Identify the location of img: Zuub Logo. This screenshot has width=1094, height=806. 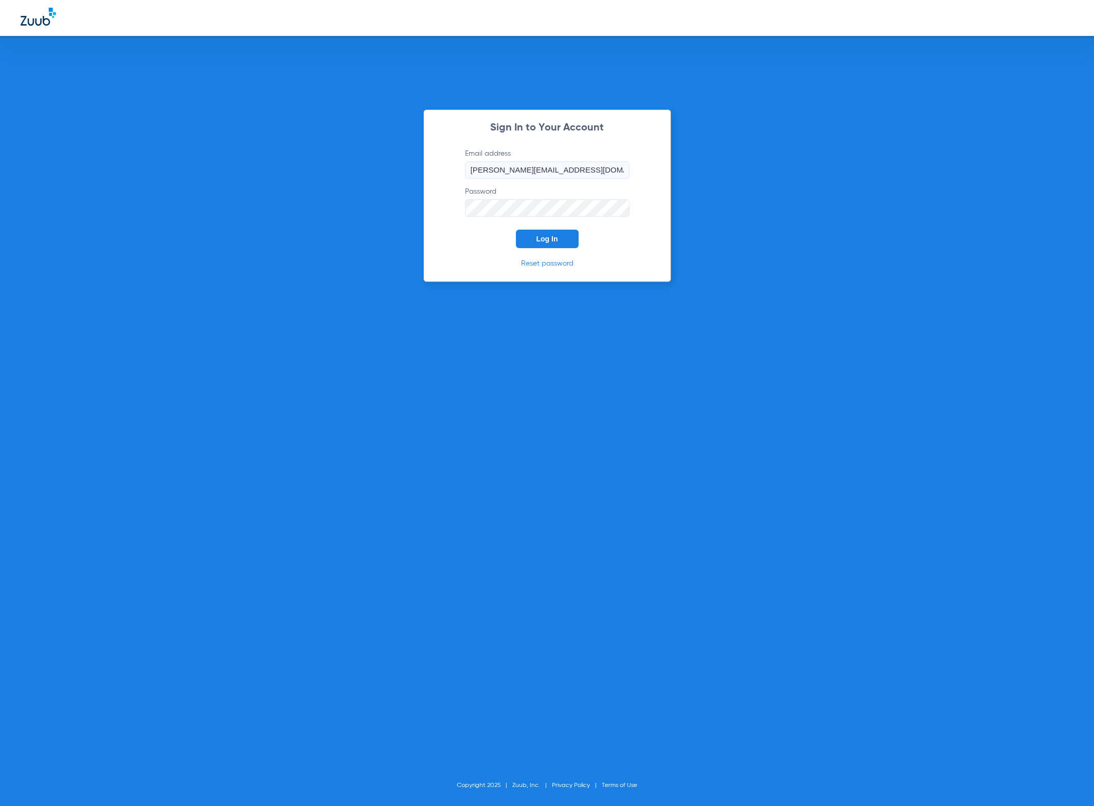
(38, 16).